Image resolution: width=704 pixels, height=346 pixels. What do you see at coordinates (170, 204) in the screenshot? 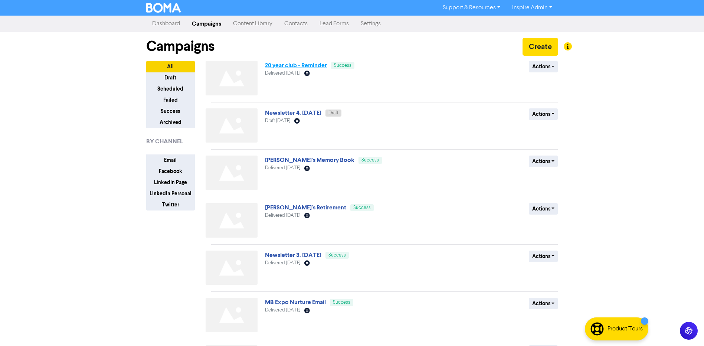
I see `button: Twitter` at bounding box center [170, 204].